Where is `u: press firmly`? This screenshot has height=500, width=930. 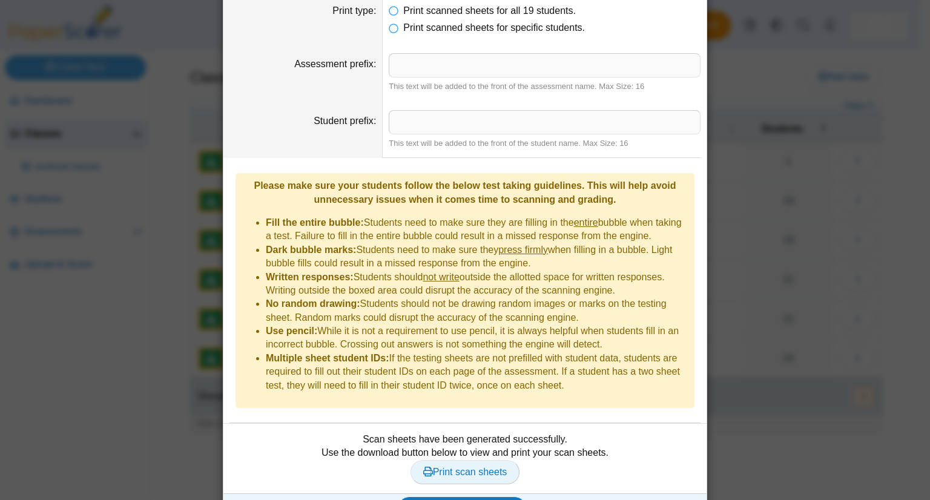 u: press firmly is located at coordinates (523, 249).